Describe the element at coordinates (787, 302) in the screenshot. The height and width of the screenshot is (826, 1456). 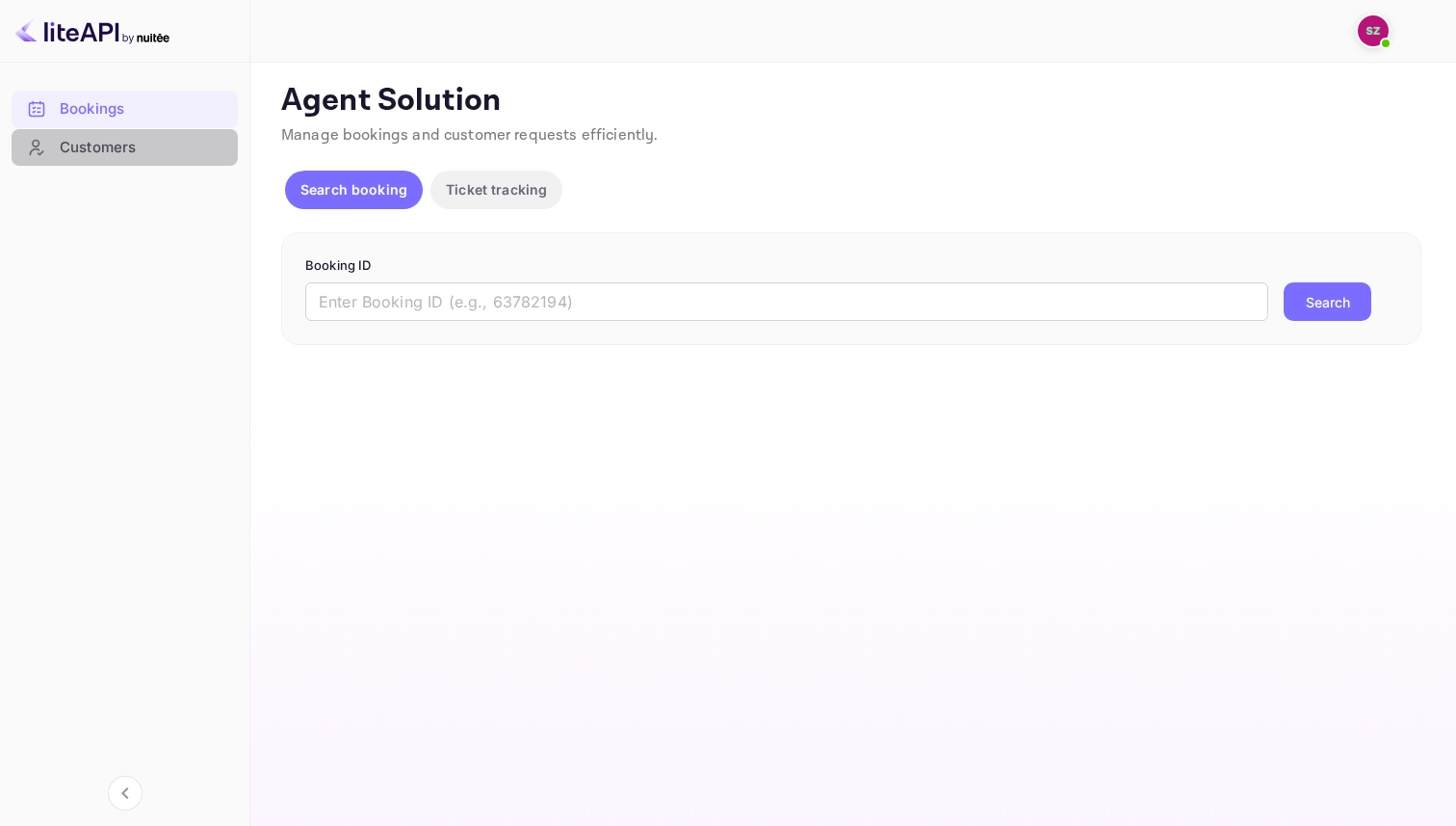
I see `input: Enter Booking ID (e.g., 63782194)` at that location.